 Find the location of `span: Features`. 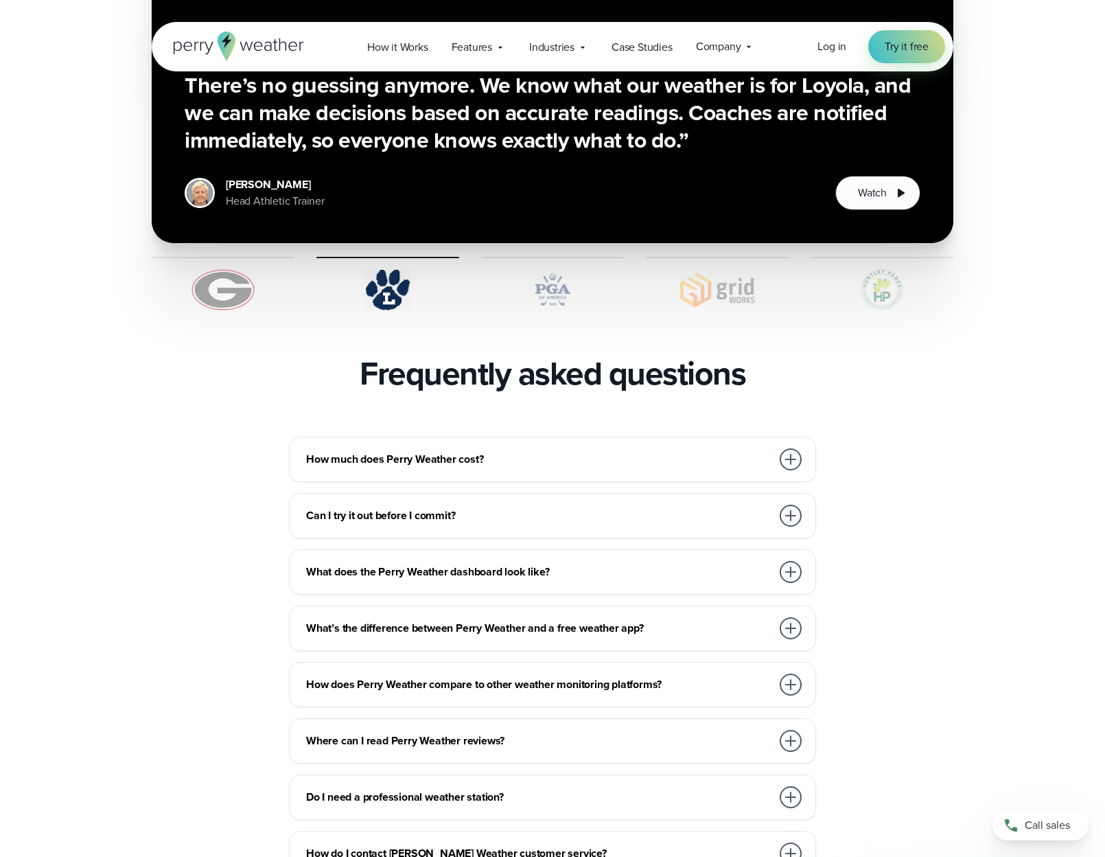

span: Features is located at coordinates (472, 47).